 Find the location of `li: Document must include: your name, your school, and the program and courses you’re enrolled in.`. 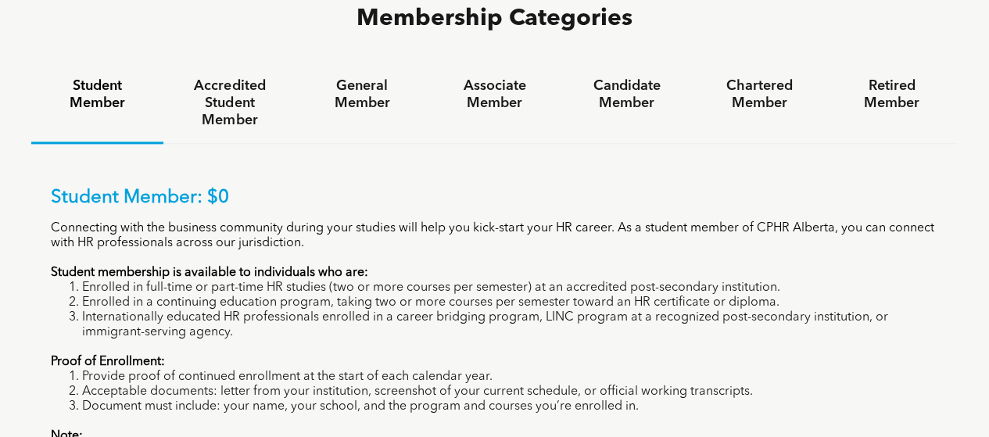

li: Document must include: your name, your school, and the program and courses you’re enrolled in. is located at coordinates (510, 407).